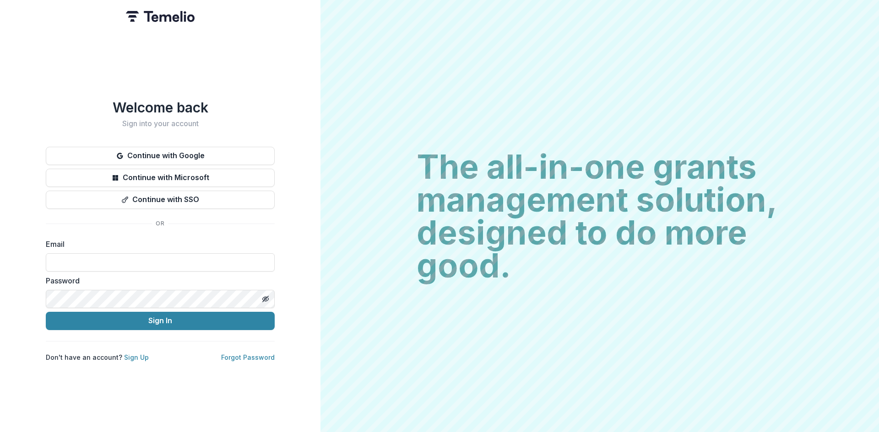 This screenshot has width=879, height=432. What do you see at coordinates (248, 357) in the screenshot?
I see `a: Forgot Password` at bounding box center [248, 357].